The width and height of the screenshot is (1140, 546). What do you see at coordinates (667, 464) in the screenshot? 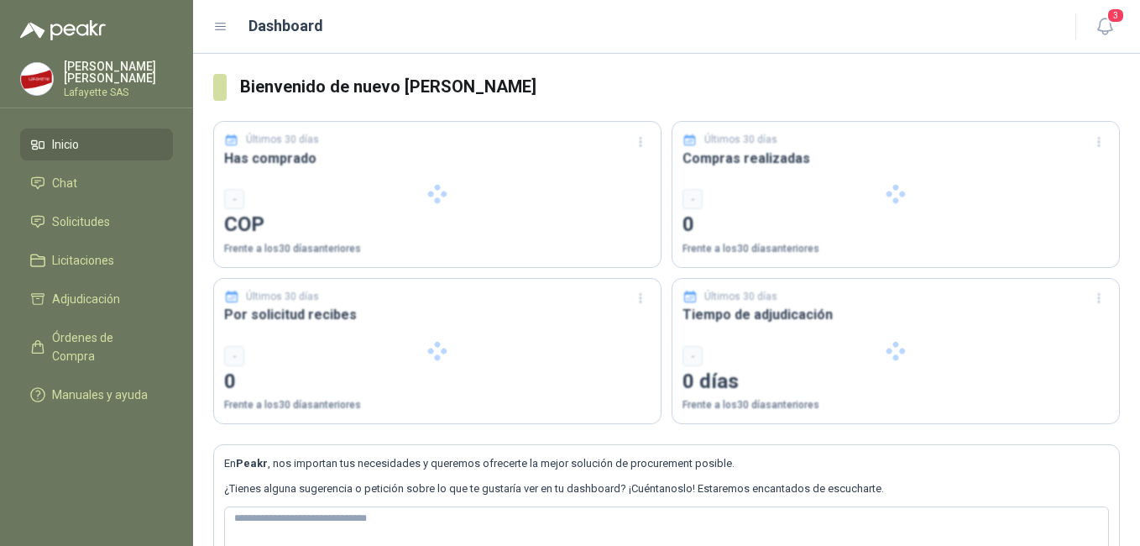
I see `p: En , nos importan tus necesidades y queremos ofrecerte la mejor solución de procurement posible.` at bounding box center [667, 464].